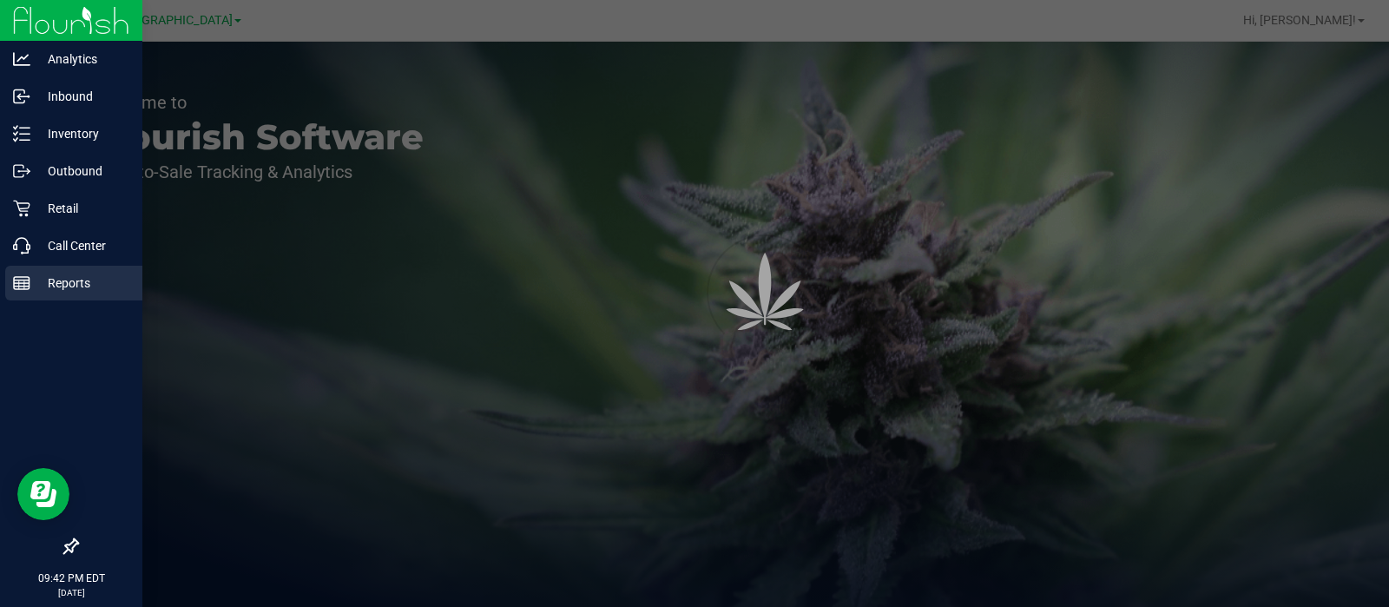  Describe the element at coordinates (82, 283) in the screenshot. I see `p: Reports` at that location.